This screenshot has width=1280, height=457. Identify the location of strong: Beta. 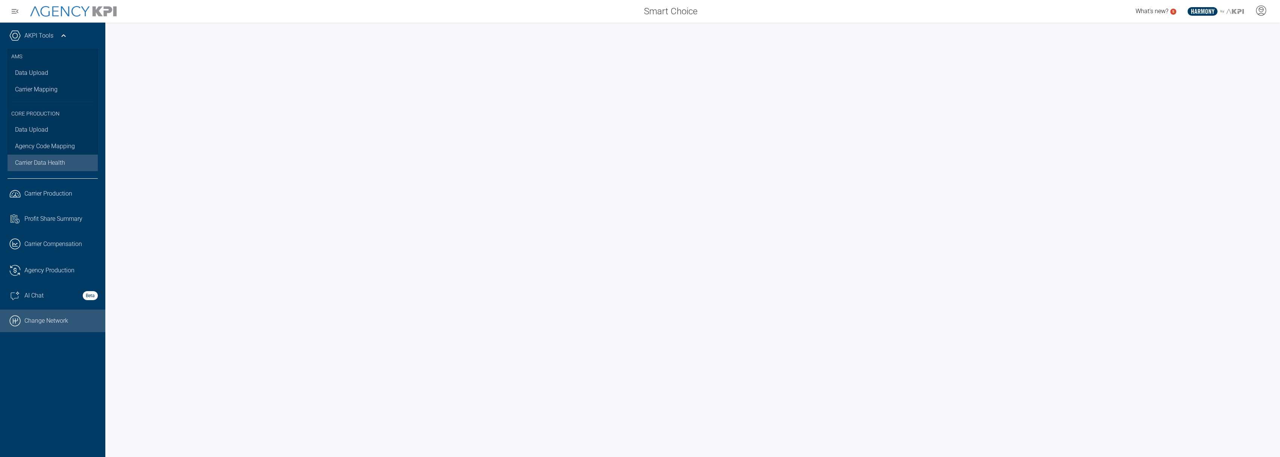
(90, 296).